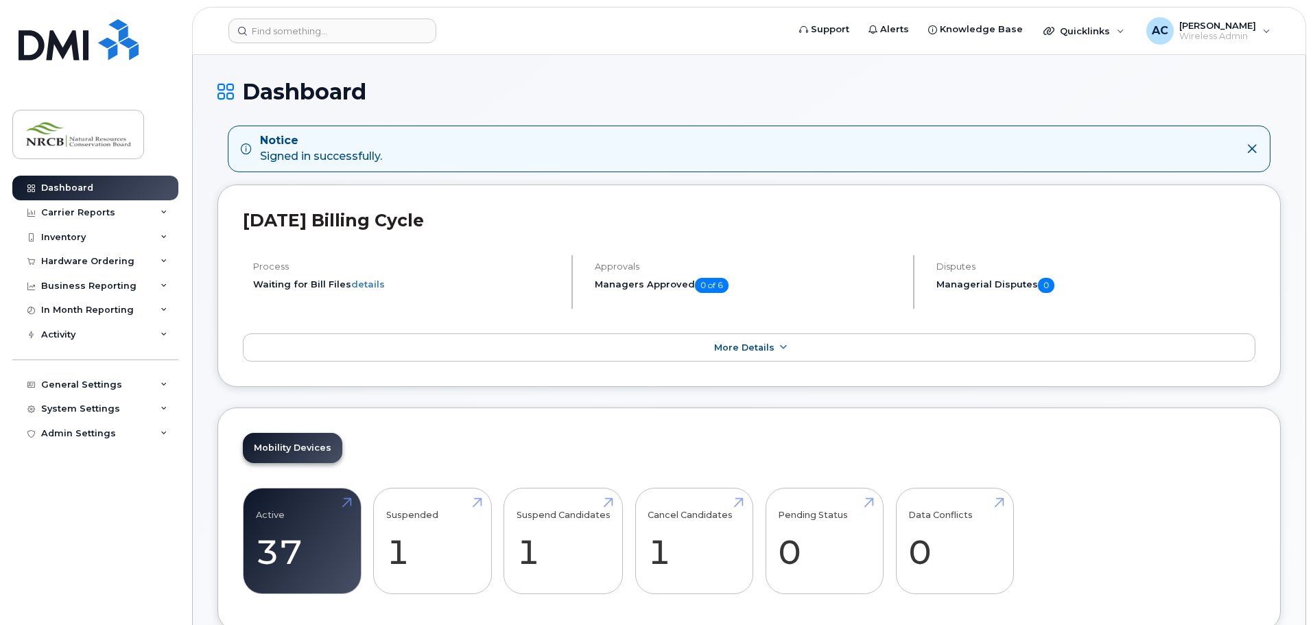  I want to click on a: Pending Status 0, so click(824, 541).